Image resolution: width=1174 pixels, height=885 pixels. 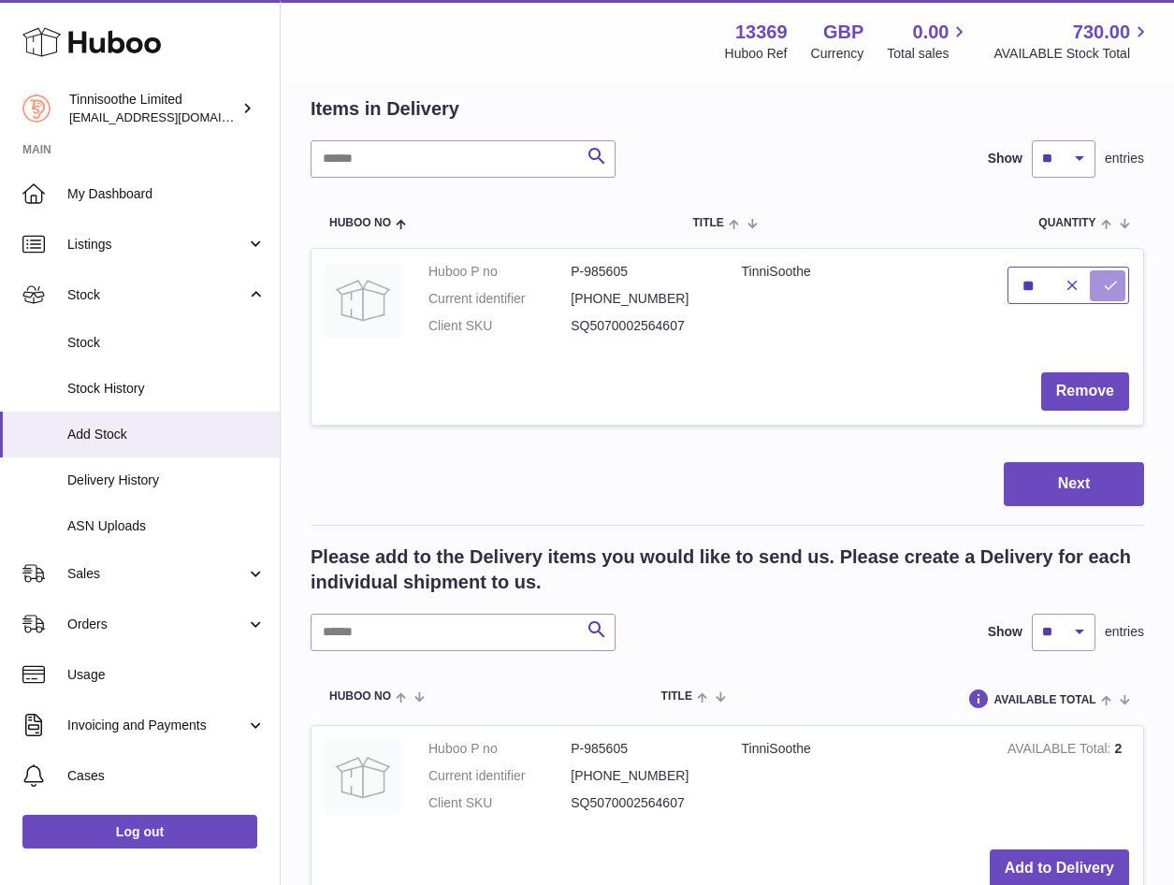 What do you see at coordinates (153, 109) in the screenshot?
I see `div: Tinnisoothe Limited` at bounding box center [153, 109].